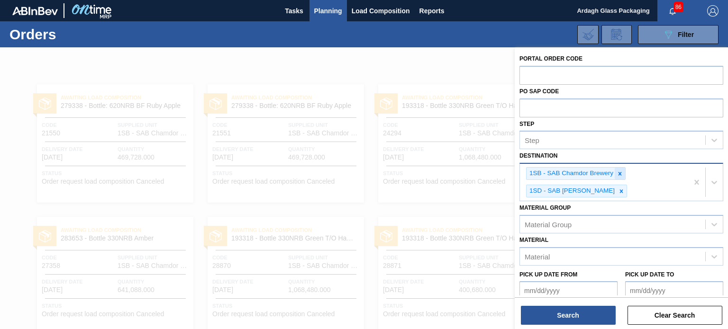 Image resolution: width=728 pixels, height=329 pixels. Describe the element at coordinates (532, 140) in the screenshot. I see `div: Step` at that location.